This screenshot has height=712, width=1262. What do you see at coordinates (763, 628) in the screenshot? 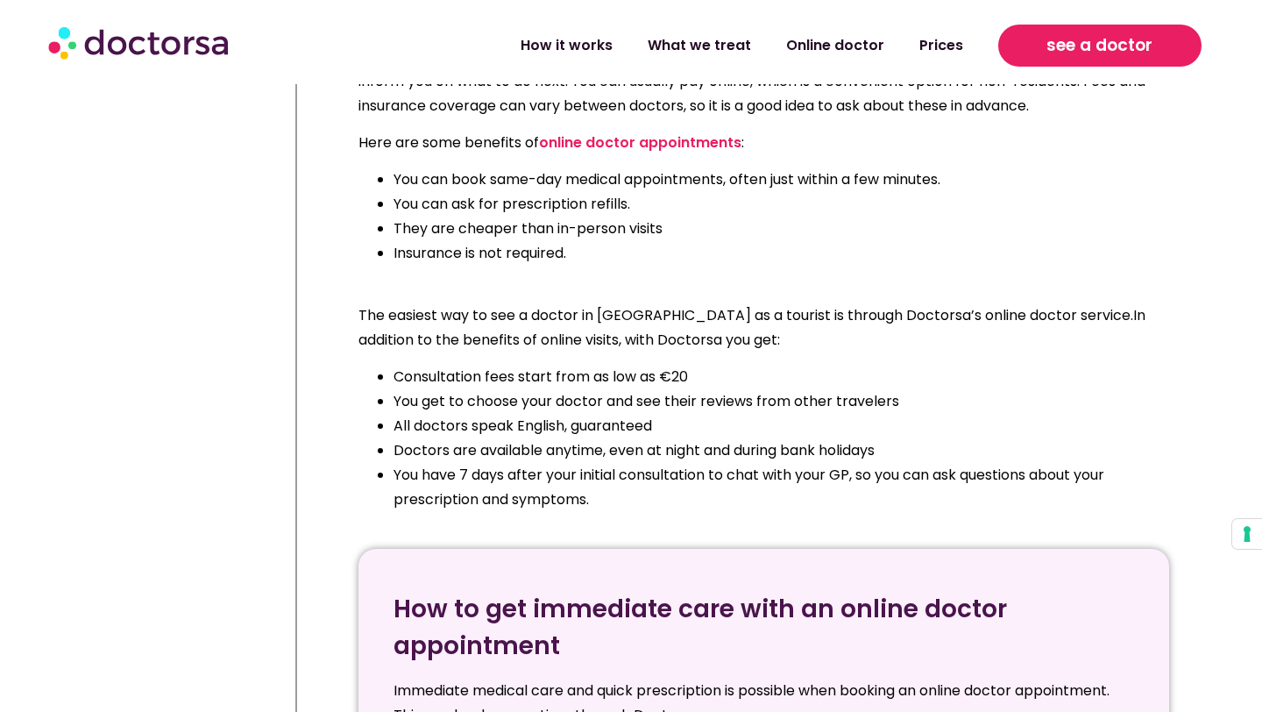
I see `h3: How to get immediate care with an online doctor appointment` at bounding box center [763, 628].